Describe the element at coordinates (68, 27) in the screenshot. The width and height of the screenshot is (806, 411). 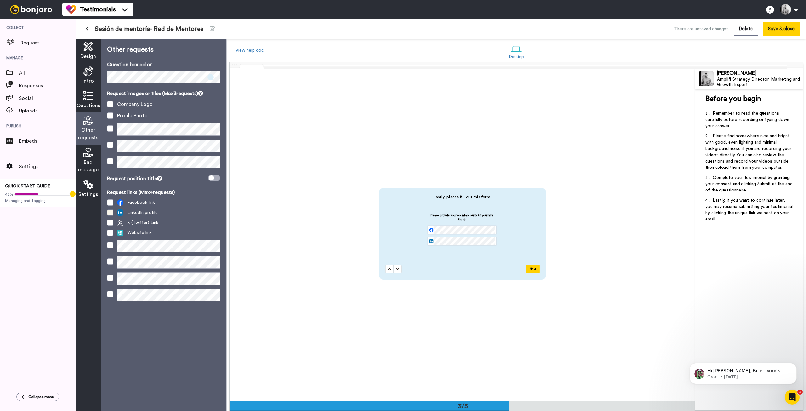
I see `p: Message from Grant, sent 54w ago` at that location.